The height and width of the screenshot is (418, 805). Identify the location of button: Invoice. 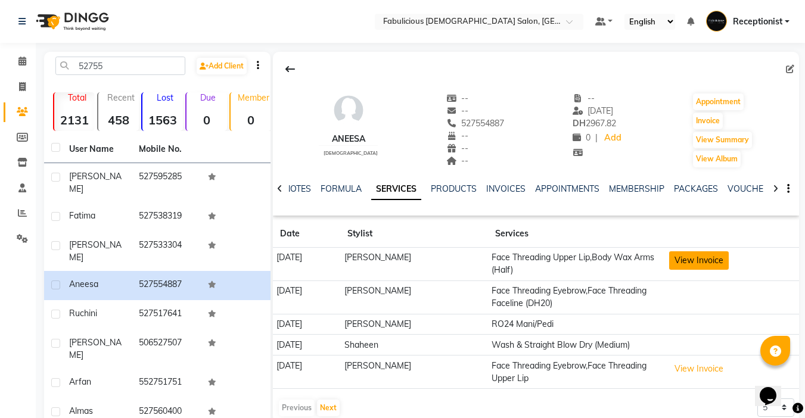
(708, 121).